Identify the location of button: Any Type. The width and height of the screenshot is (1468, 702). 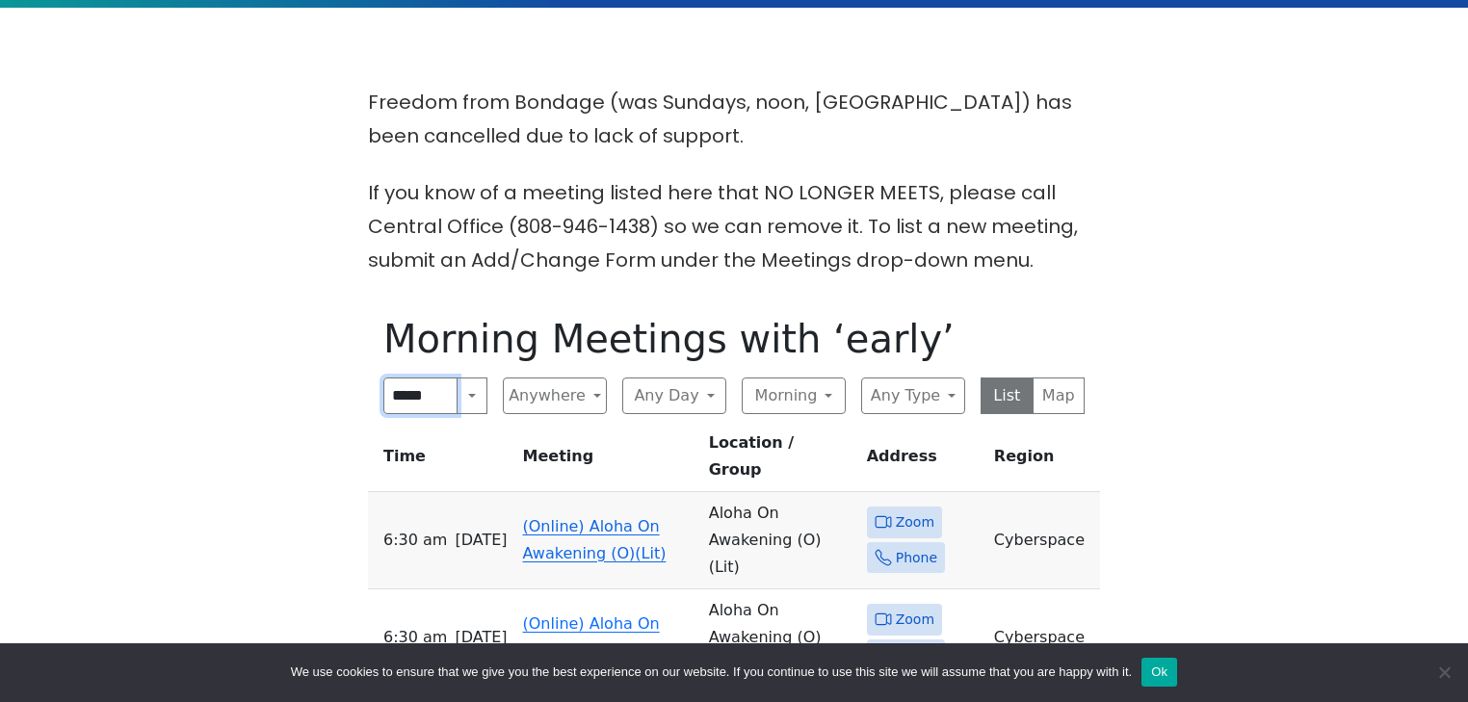
(913, 396).